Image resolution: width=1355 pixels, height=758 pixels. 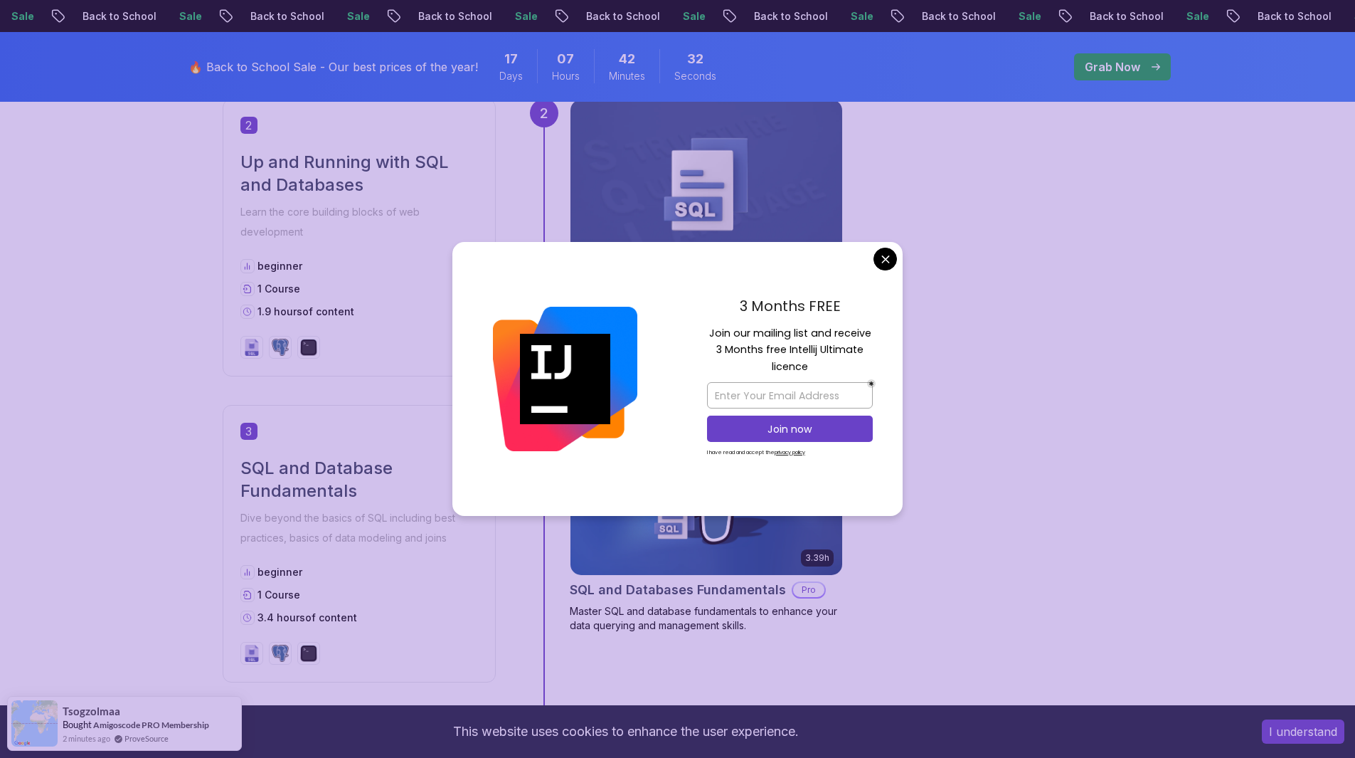 I want to click on h2: Up and Running with SQL and Databases, so click(x=359, y=174).